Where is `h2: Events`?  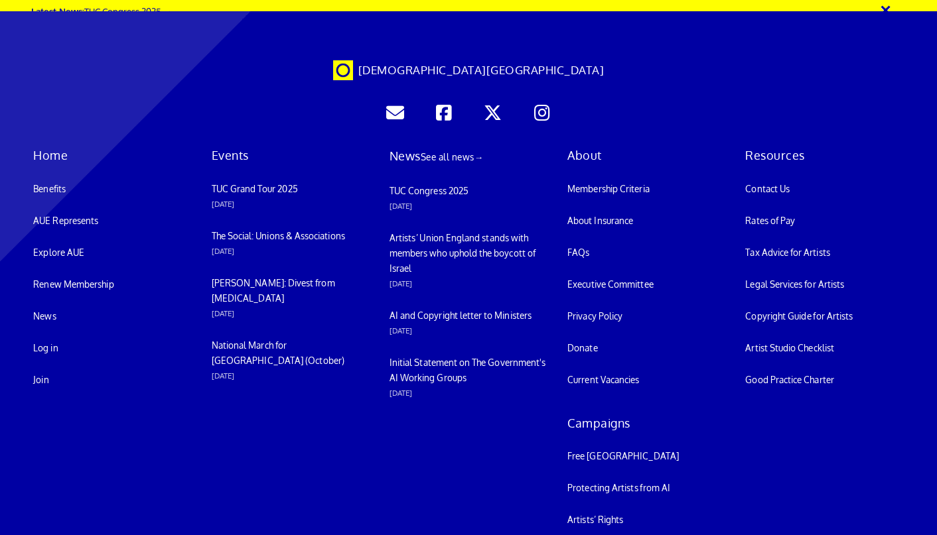 h2: Events is located at coordinates (291, 162).